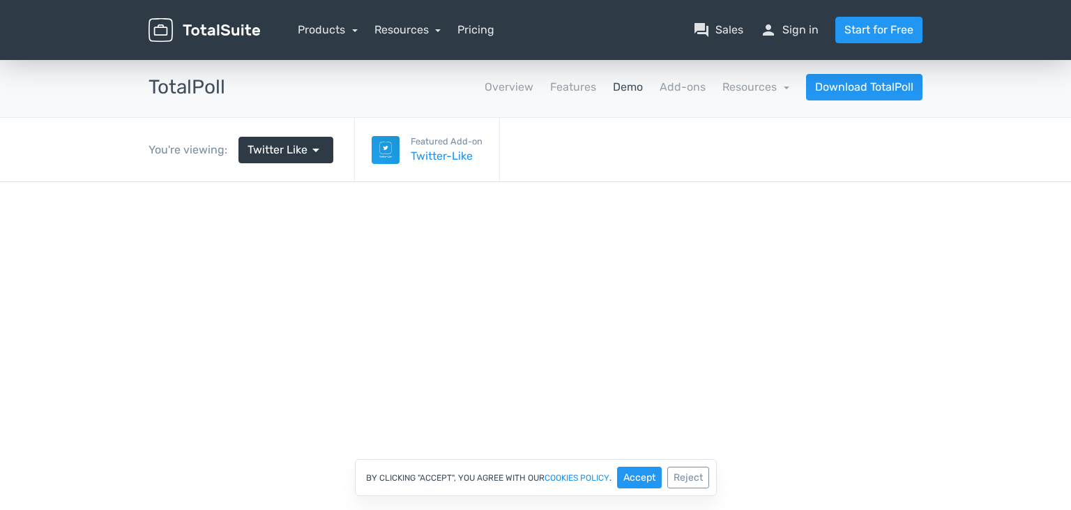  I want to click on span: question_answer, so click(701, 30).